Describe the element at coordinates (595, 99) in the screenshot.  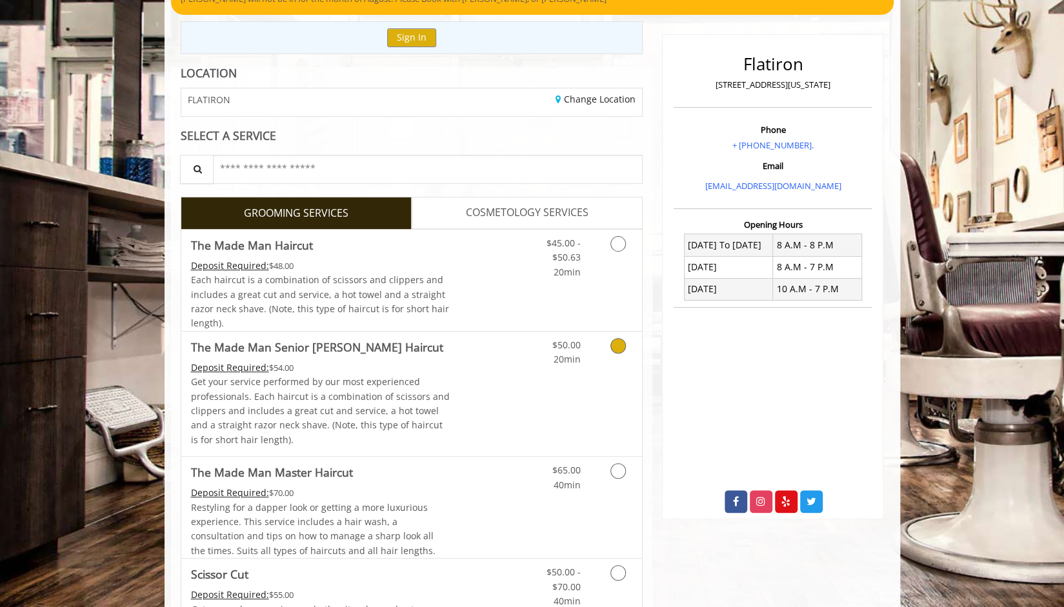
I see `a: Change Location` at that location.